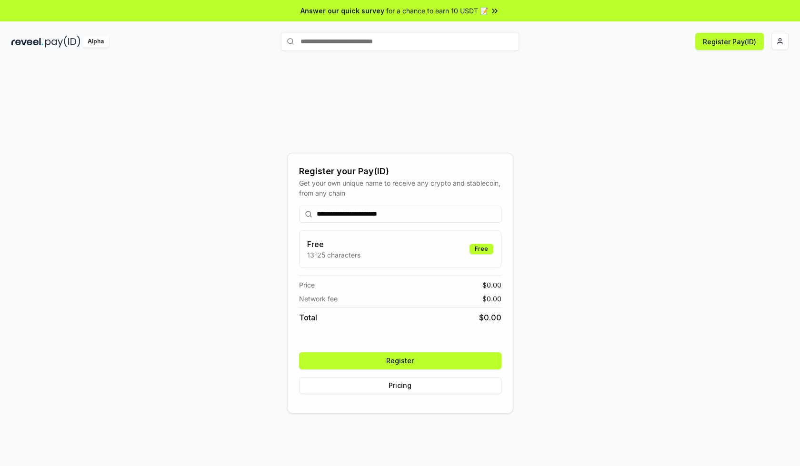 This screenshot has height=466, width=800. Describe the element at coordinates (307, 285) in the screenshot. I see `span: Price` at that location.